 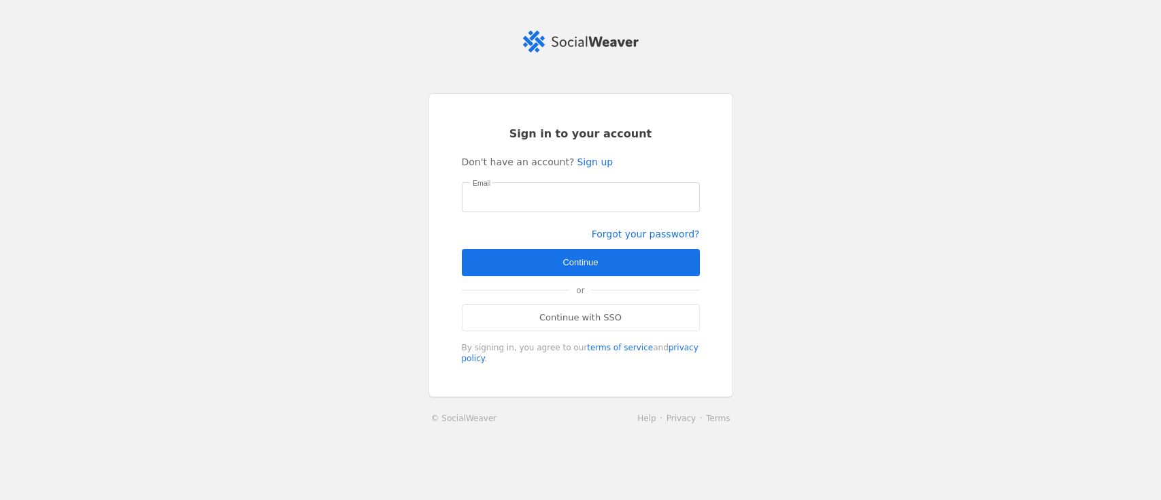 I want to click on a: Continue with SSO, so click(x=581, y=318).